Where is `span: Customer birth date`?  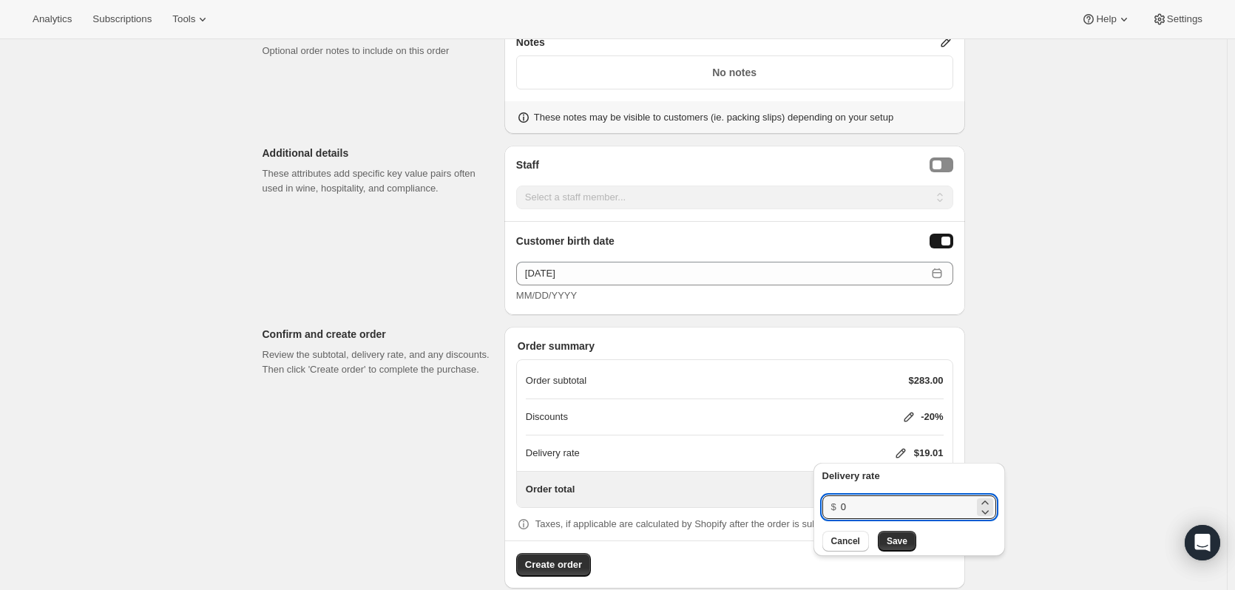 span: Customer birth date is located at coordinates (565, 242).